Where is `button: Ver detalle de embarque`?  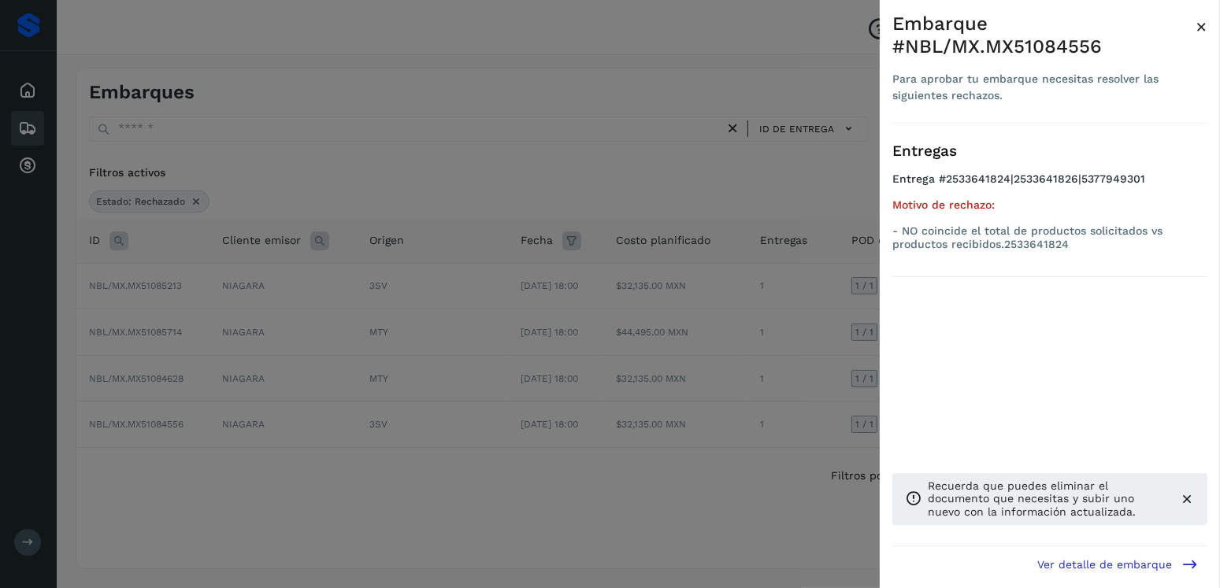 button: Ver detalle de embarque is located at coordinates (1118, 564).